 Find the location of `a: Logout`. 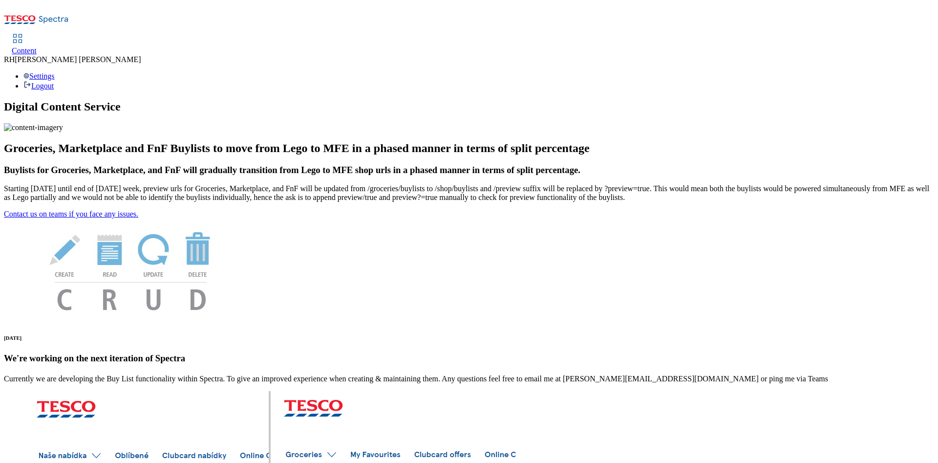

a: Logout is located at coordinates (39, 86).